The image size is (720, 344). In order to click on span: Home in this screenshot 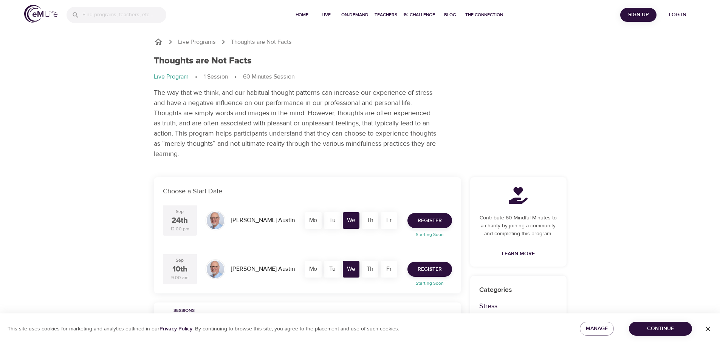, I will do `click(302, 15)`.